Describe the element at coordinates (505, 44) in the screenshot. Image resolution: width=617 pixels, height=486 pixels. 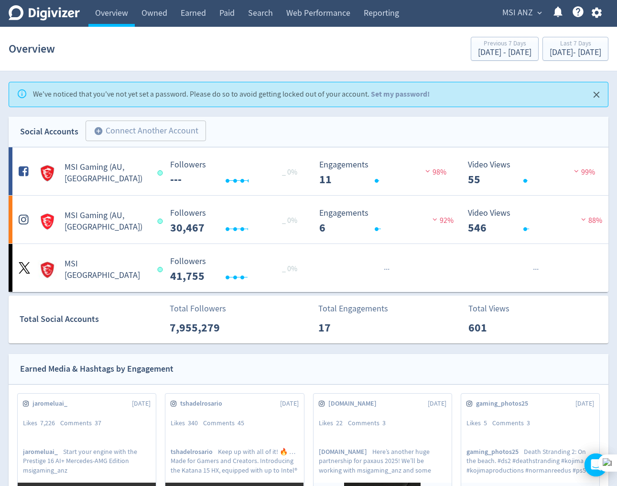
I see `div: Previous 7 Days` at that location.